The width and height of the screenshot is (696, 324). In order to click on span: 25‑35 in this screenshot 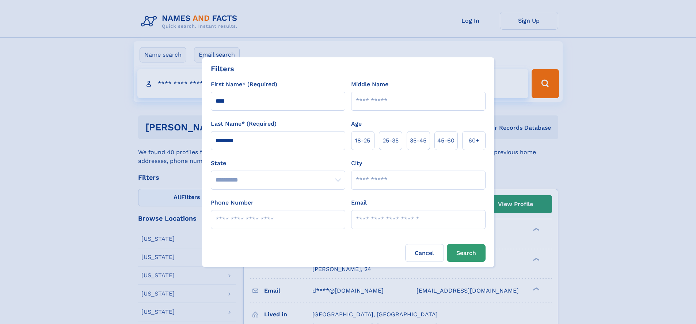, I will do `click(391, 141)`.